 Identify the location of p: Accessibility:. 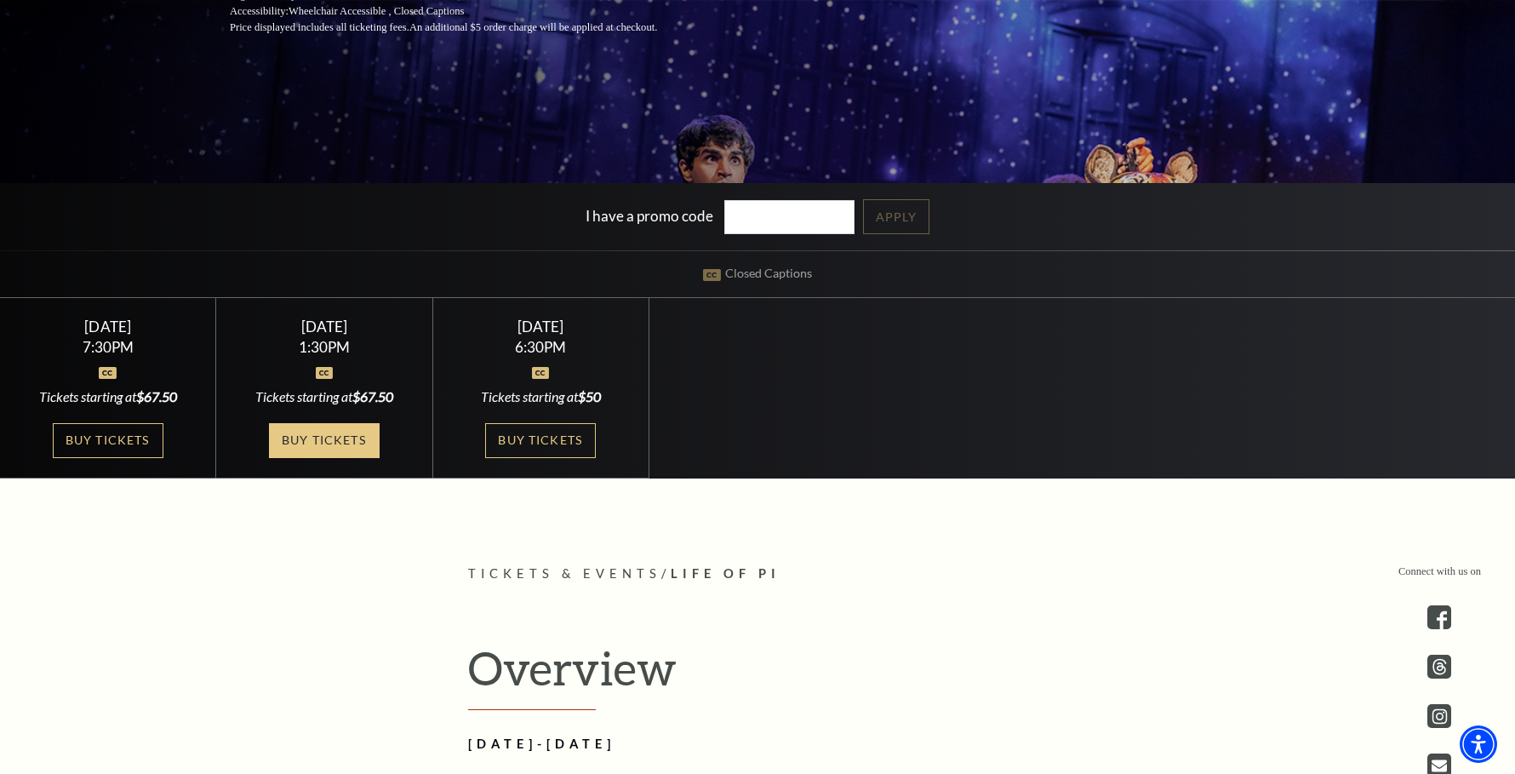
(464, 11).